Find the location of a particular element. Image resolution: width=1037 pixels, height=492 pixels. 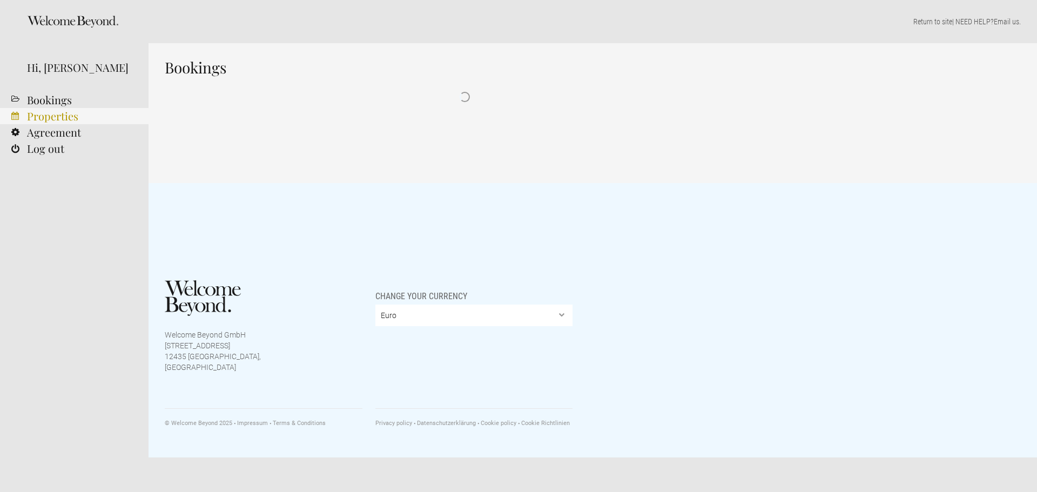

p: | NEED HELP? . is located at coordinates (592, 22).